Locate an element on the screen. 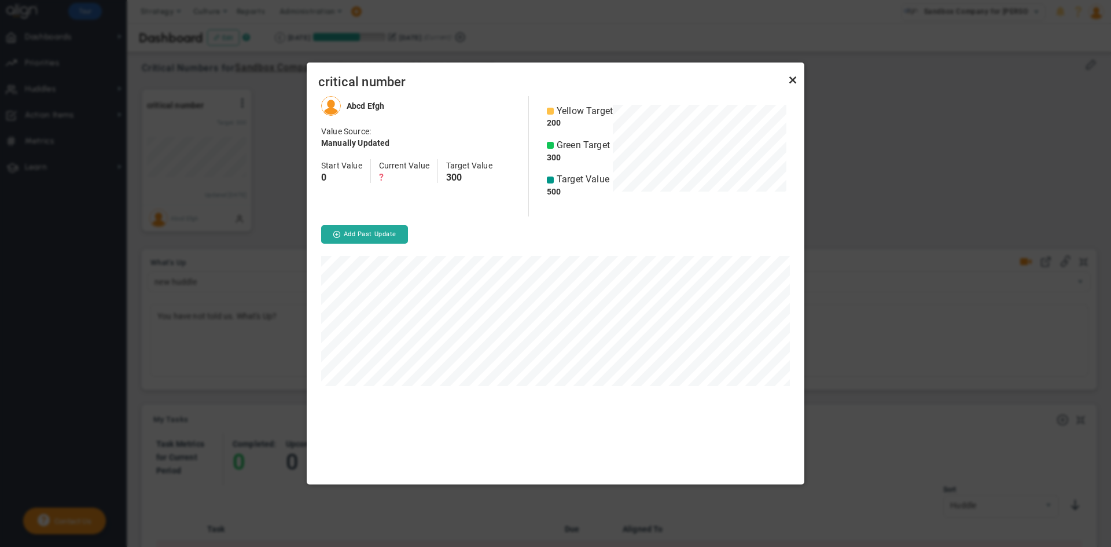 Image resolution: width=1111 pixels, height=547 pixels. h4: 500 is located at coordinates (580, 192).